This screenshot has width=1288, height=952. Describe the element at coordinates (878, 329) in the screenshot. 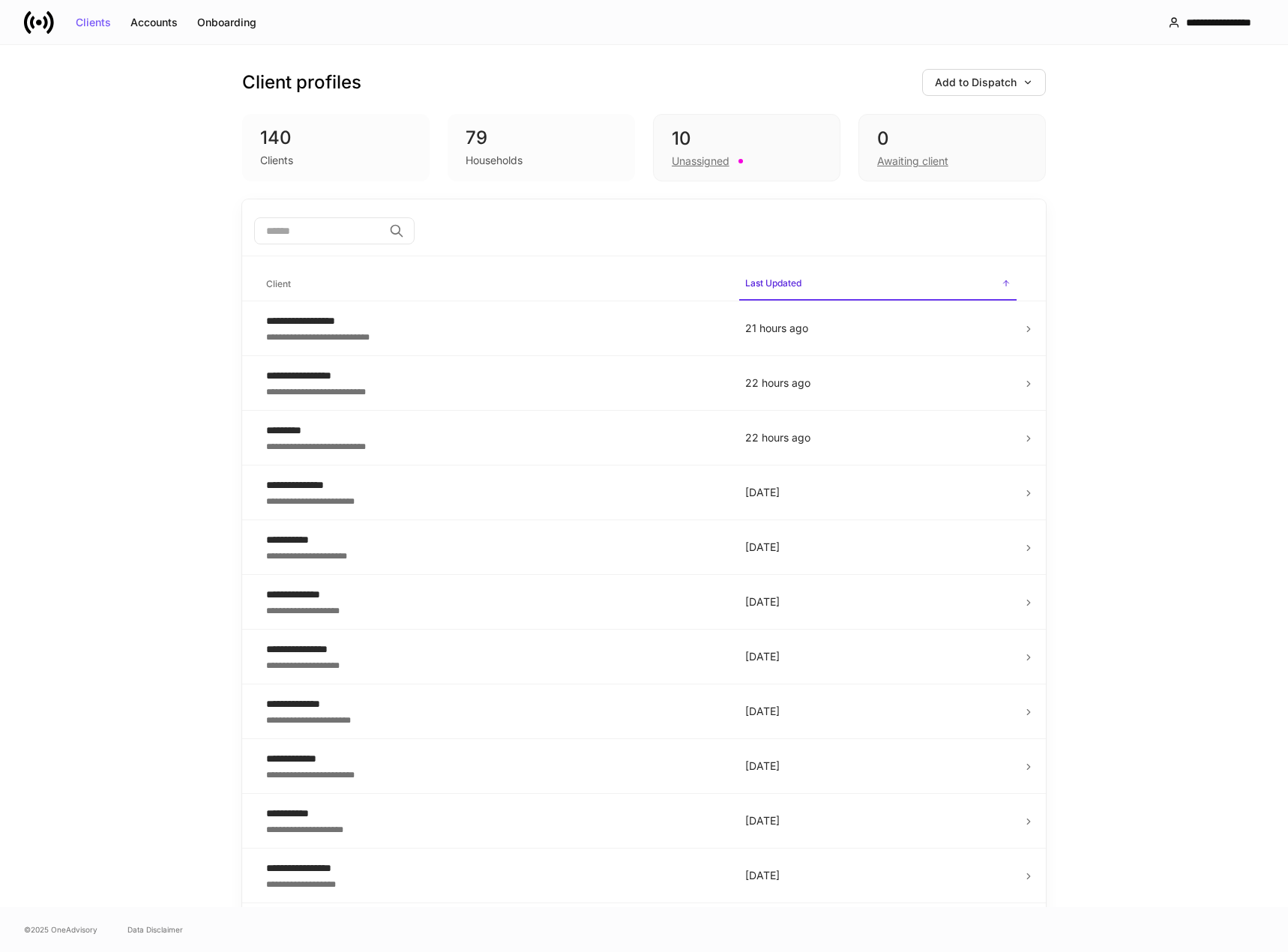

I see `p: 21 hours ago` at that location.